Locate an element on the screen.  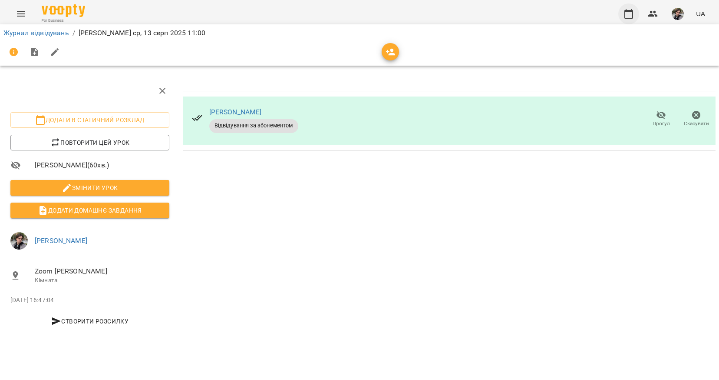
p: Кімната is located at coordinates (102, 280).